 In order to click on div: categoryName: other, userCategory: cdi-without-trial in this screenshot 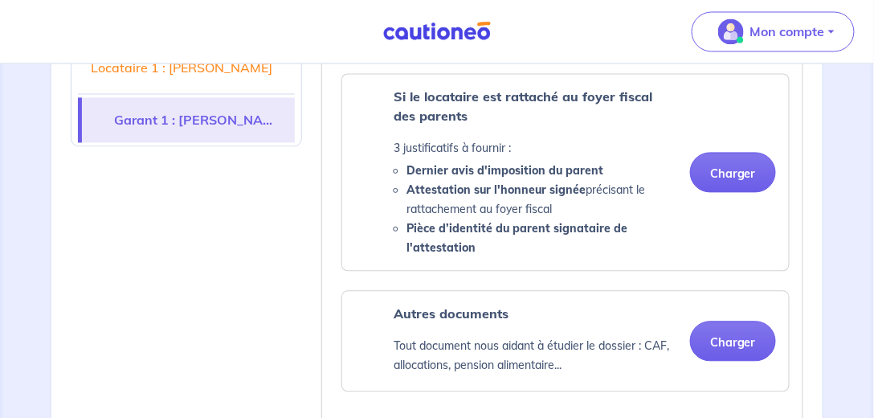, I will do `click(566, 342)`.